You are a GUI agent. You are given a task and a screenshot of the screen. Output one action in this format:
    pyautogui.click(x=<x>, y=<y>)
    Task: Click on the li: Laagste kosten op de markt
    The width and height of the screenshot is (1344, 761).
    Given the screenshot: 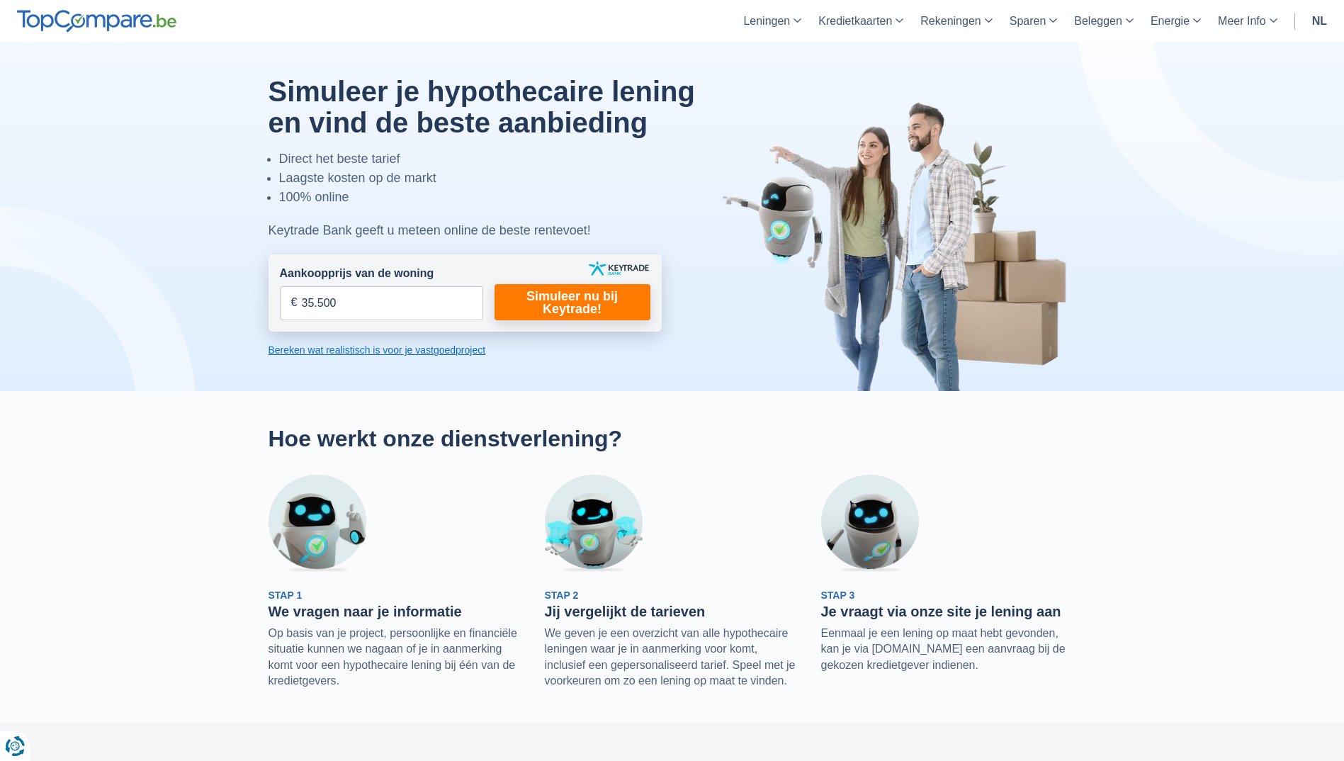 What is the action you would take?
    pyautogui.click(x=505, y=178)
    